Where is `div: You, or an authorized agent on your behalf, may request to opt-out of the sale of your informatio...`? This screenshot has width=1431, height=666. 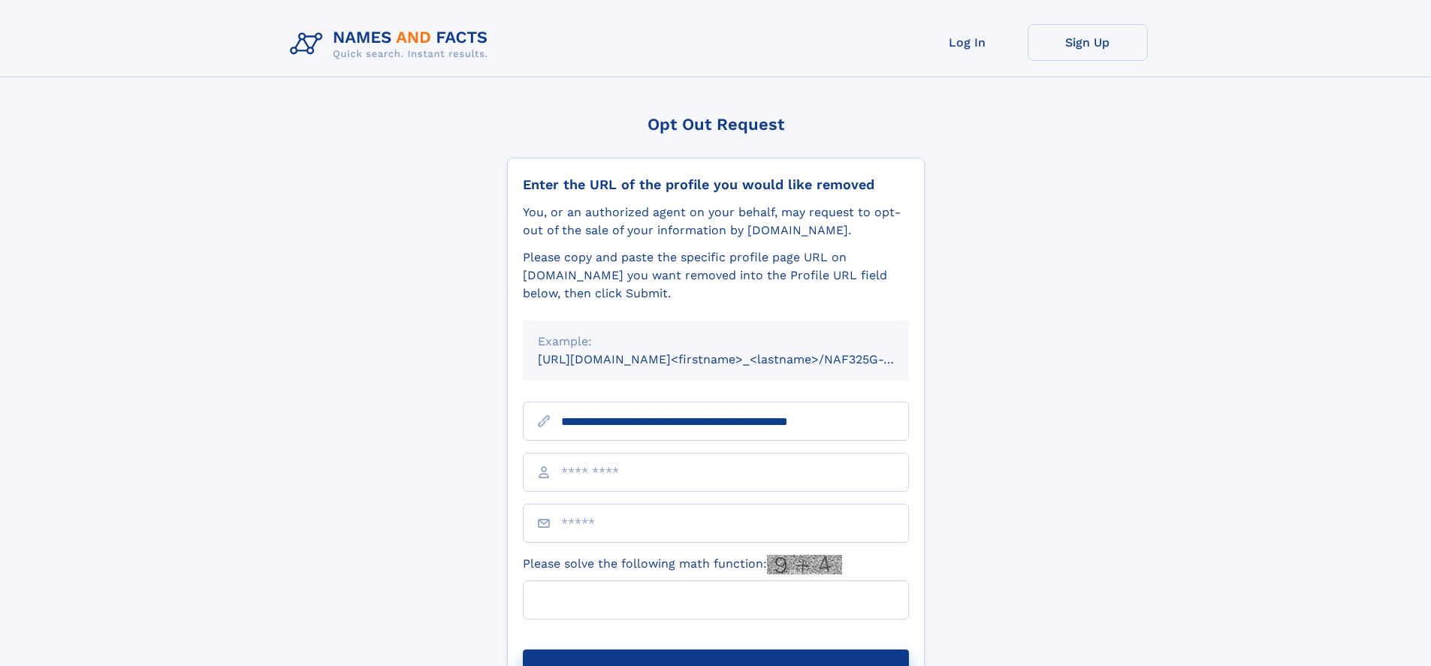 div: You, or an authorized agent on your behalf, may request to opt-out of the sale of your informatio... is located at coordinates (716, 222).